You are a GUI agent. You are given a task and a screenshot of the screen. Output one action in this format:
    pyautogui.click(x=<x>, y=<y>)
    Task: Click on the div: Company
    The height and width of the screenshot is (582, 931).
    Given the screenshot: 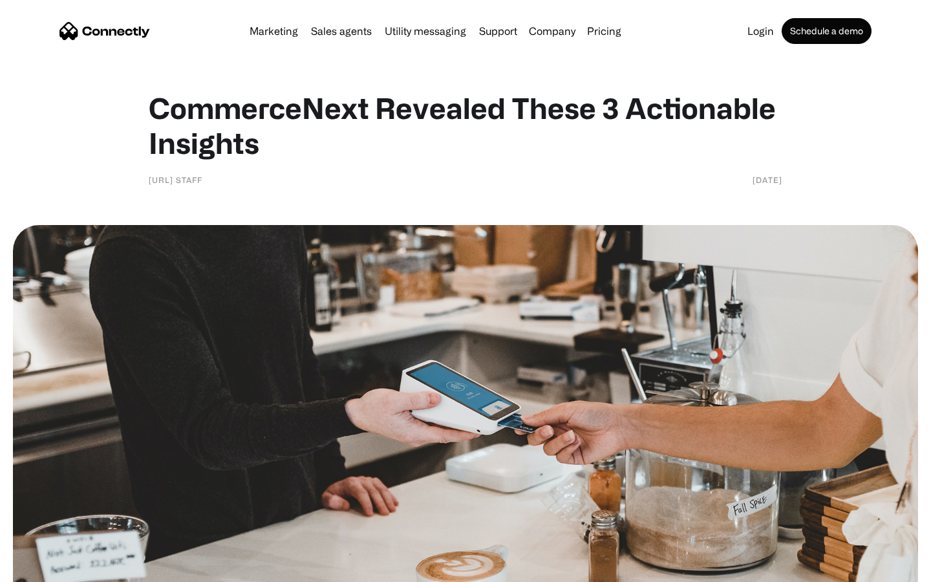 What is the action you would take?
    pyautogui.click(x=552, y=31)
    